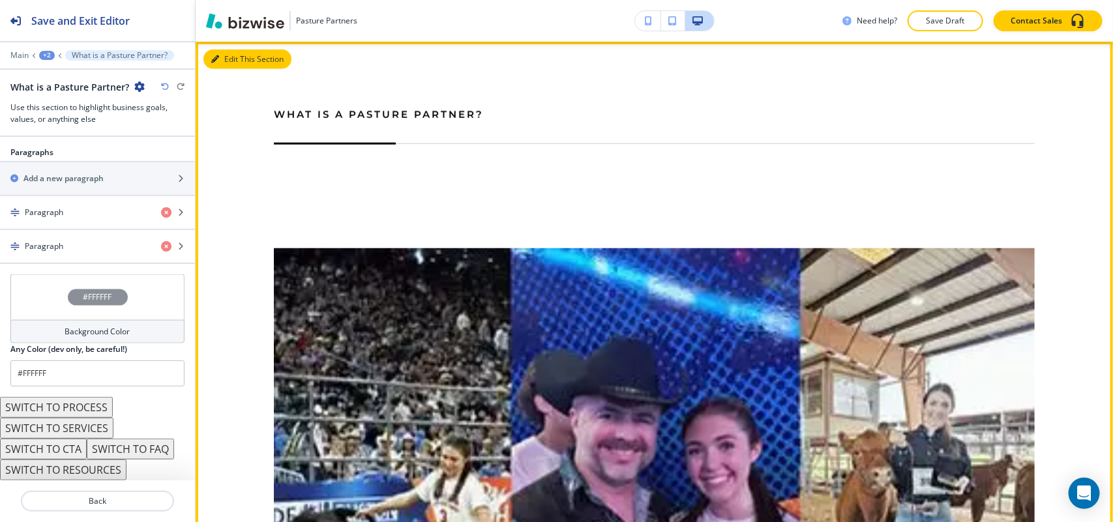 The image size is (1113, 522). I want to click on h3: Need help?, so click(877, 21).